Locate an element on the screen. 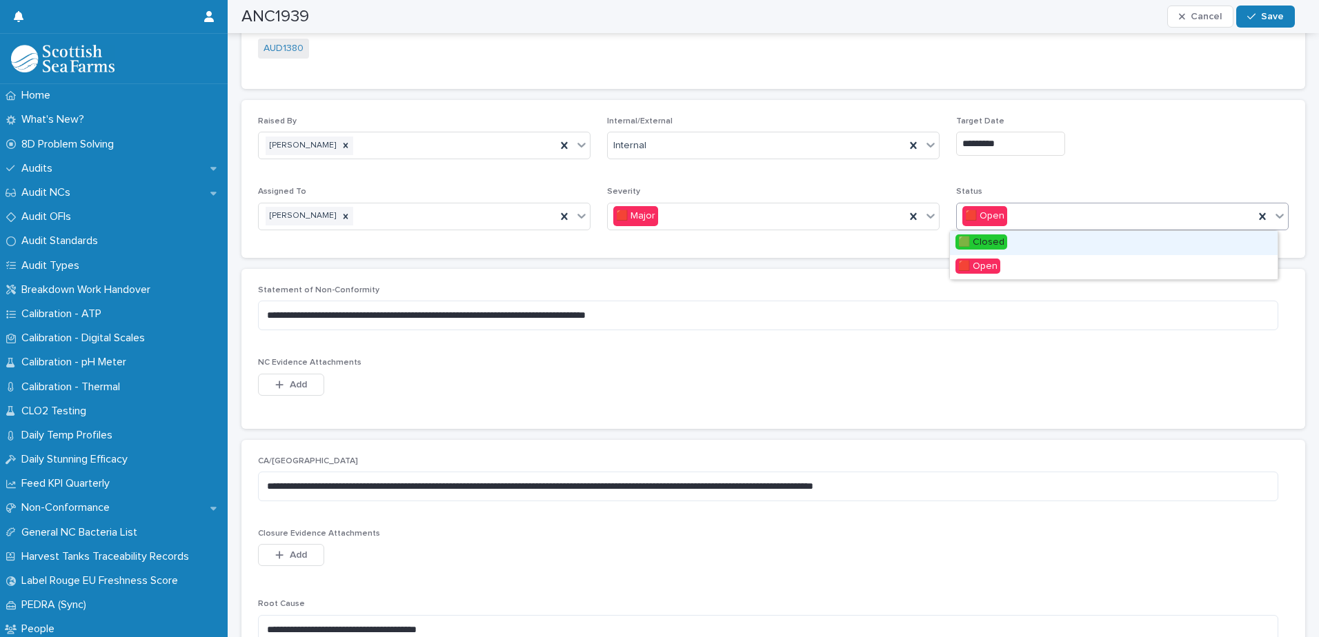 The width and height of the screenshot is (1319, 637). p: Non-Conformance is located at coordinates (68, 508).